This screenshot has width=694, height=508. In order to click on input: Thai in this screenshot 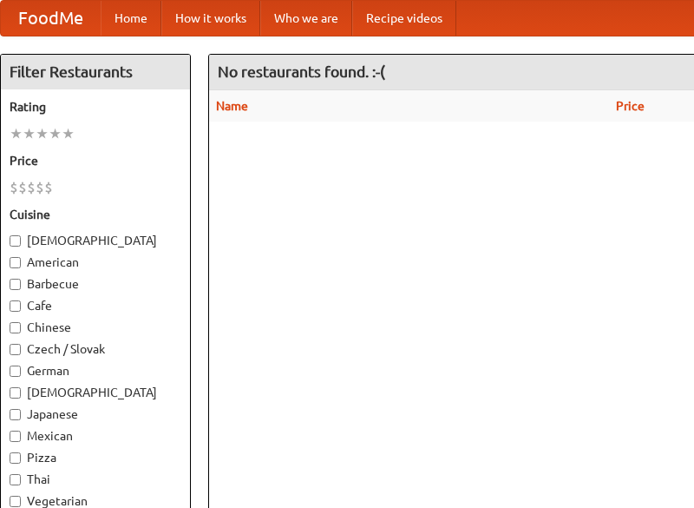, I will do `click(15, 479)`.